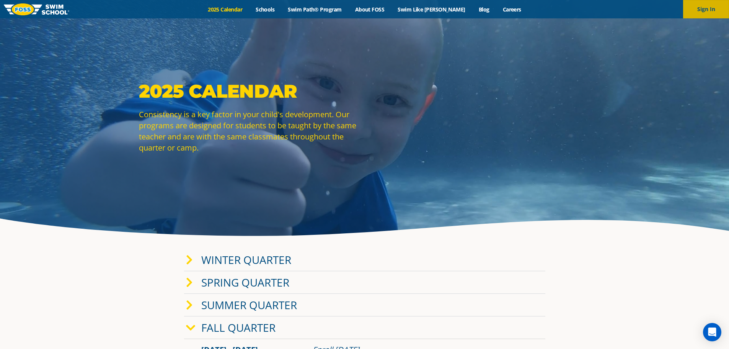 This screenshot has width=729, height=349. What do you see at coordinates (36, 9) in the screenshot?
I see `img: FOSS Swim School Logo` at bounding box center [36, 9].